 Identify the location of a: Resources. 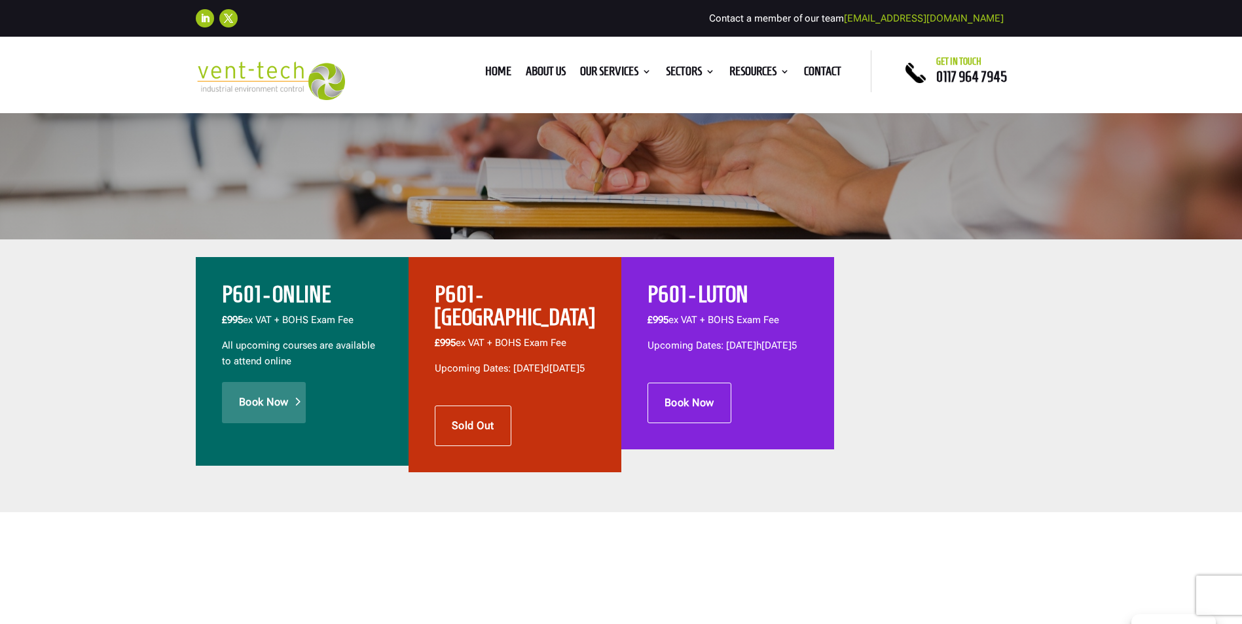
(759, 74).